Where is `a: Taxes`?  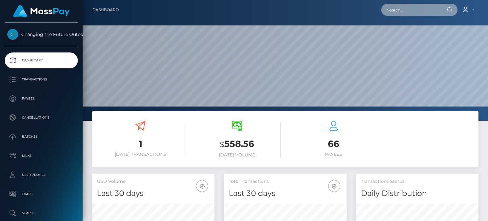 a: Taxes is located at coordinates (41, 194).